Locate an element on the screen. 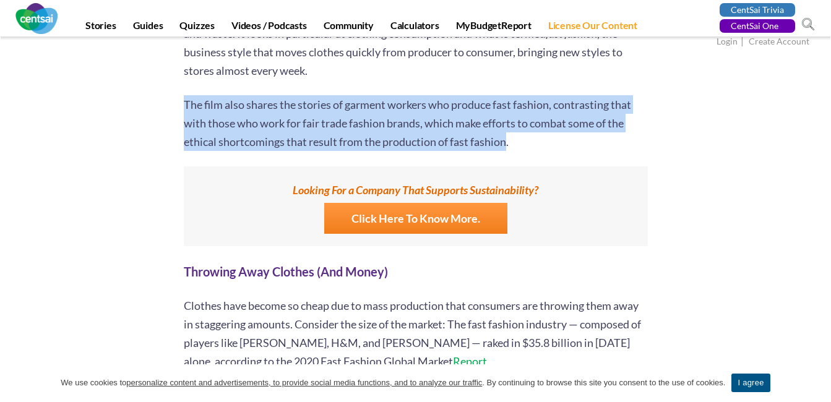  a: Community is located at coordinates (348, 28).